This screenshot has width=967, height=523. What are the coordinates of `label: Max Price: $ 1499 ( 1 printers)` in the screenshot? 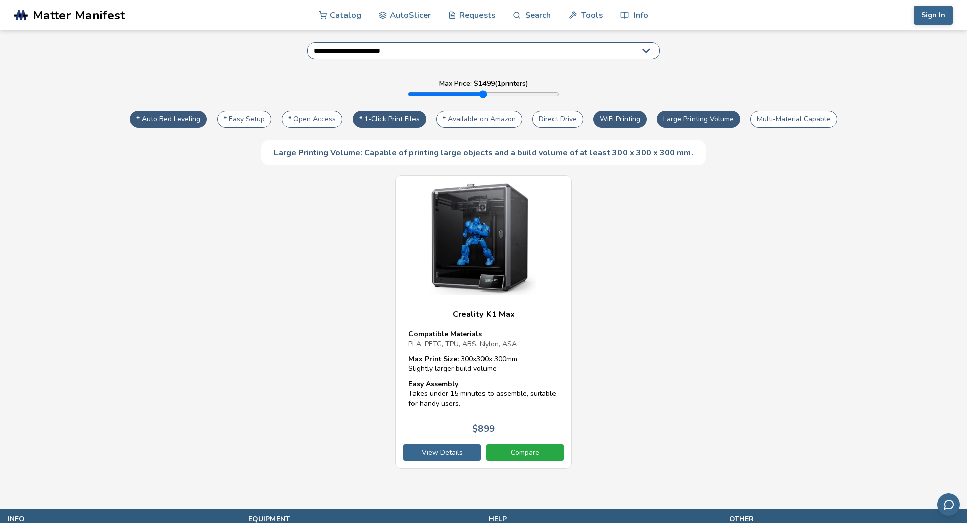 It's located at (484, 84).